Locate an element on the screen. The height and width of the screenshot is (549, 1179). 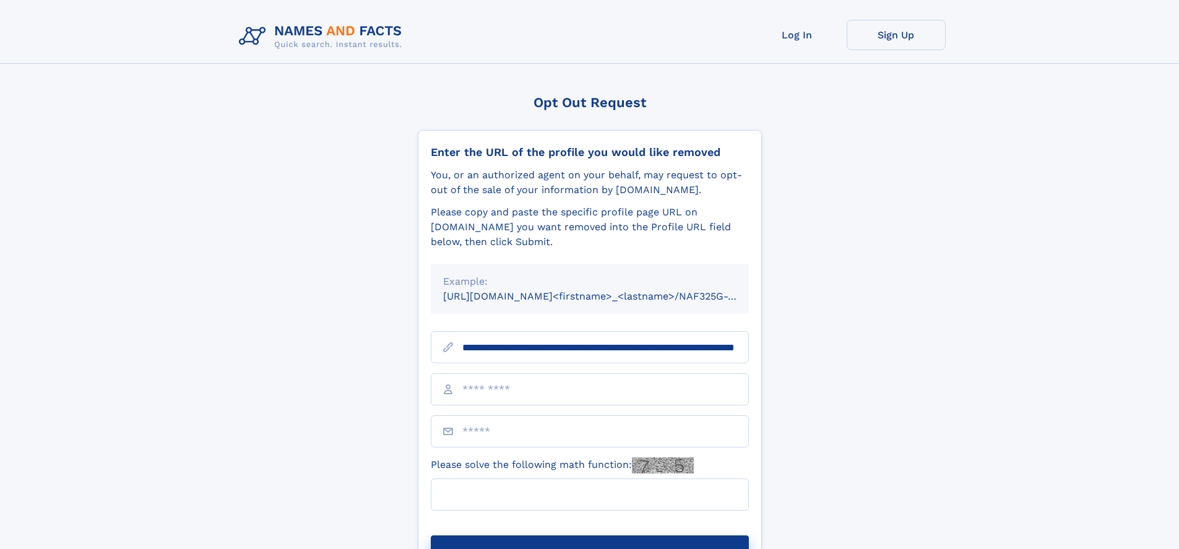
a: Log In is located at coordinates (797, 35).